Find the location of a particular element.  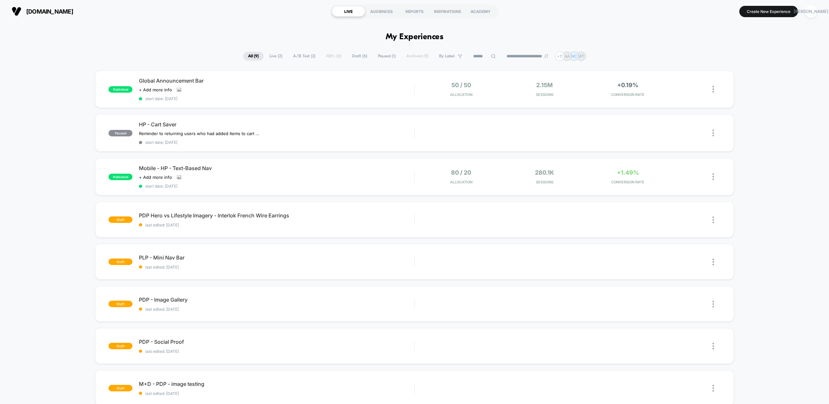

span: 280.1k is located at coordinates (544, 172).